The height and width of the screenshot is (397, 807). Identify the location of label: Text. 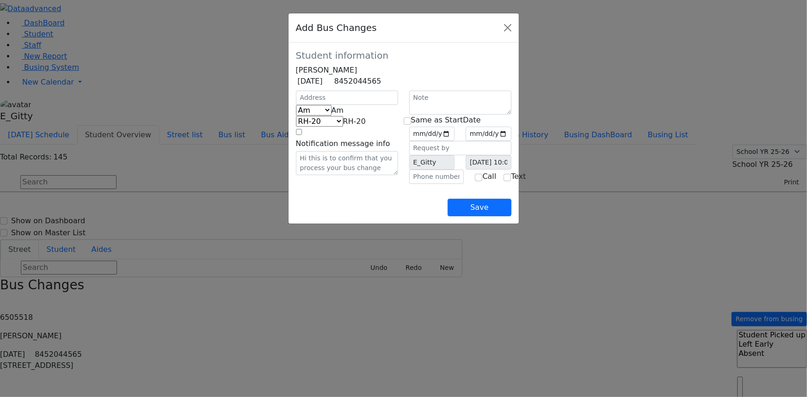
(519, 177).